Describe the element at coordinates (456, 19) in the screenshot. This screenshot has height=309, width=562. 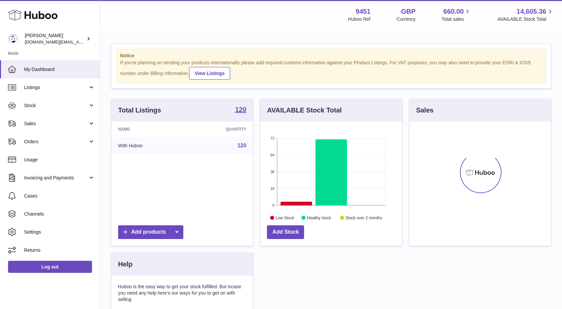
I see `span: Total sales` at that location.